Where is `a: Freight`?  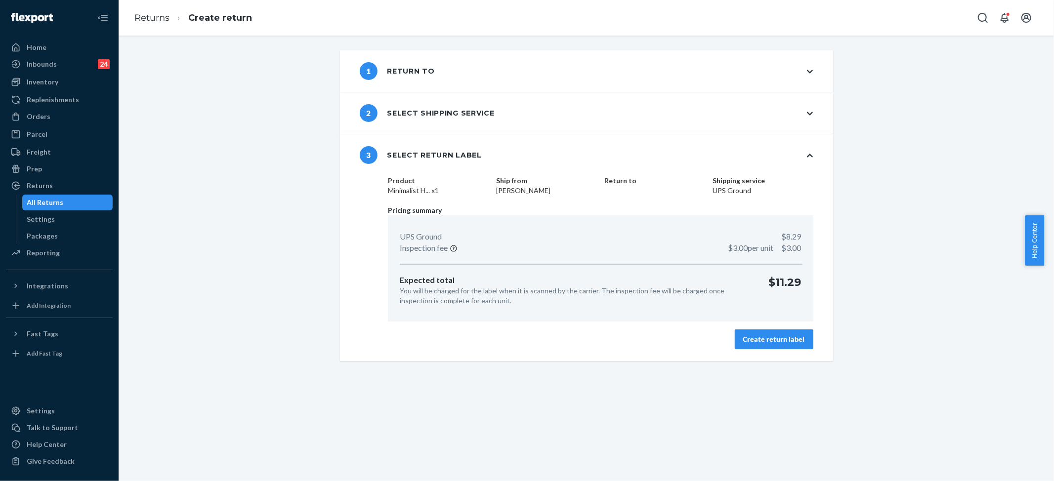
a: Freight is located at coordinates (59, 152).